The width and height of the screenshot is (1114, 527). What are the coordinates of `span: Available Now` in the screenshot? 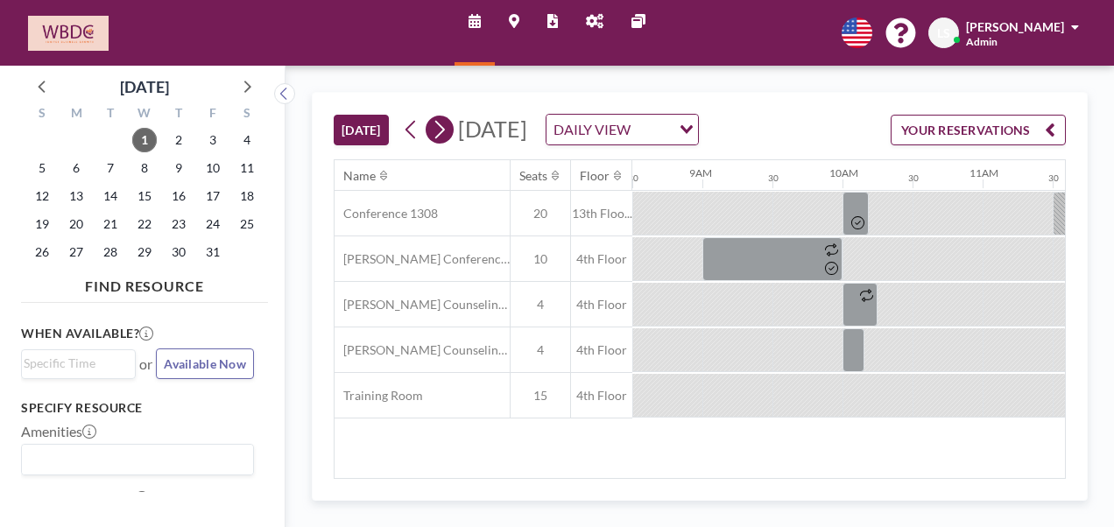 It's located at (205, 363).